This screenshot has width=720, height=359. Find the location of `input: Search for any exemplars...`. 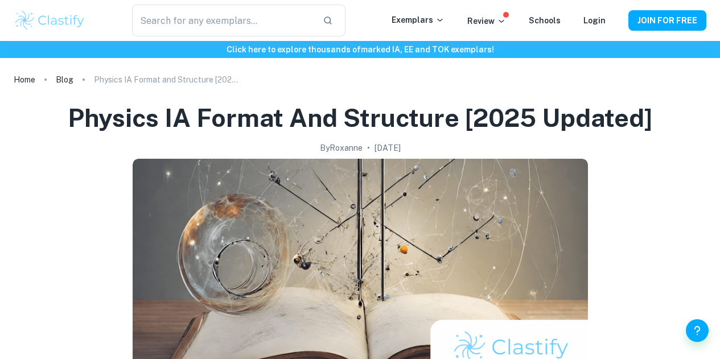

input: Search for any exemplars... is located at coordinates (223, 20).